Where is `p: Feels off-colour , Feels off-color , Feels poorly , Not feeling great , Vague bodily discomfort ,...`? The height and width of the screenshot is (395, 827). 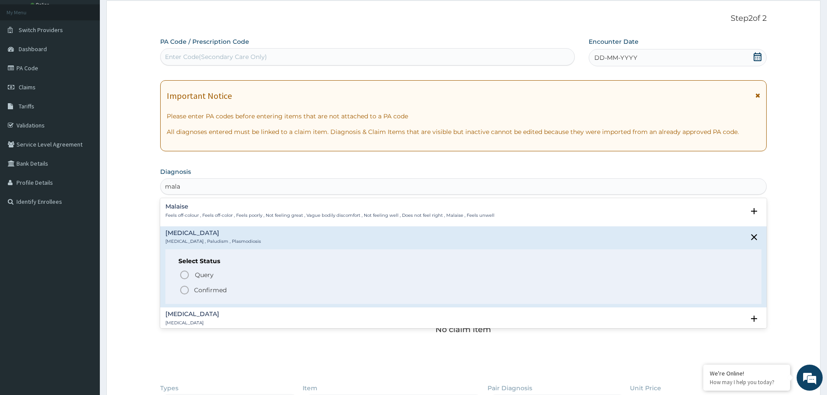
p: Feels off-colour , Feels off-color , Feels poorly , Not feeling great , Vague bodily discomfort ,... is located at coordinates (330, 216).